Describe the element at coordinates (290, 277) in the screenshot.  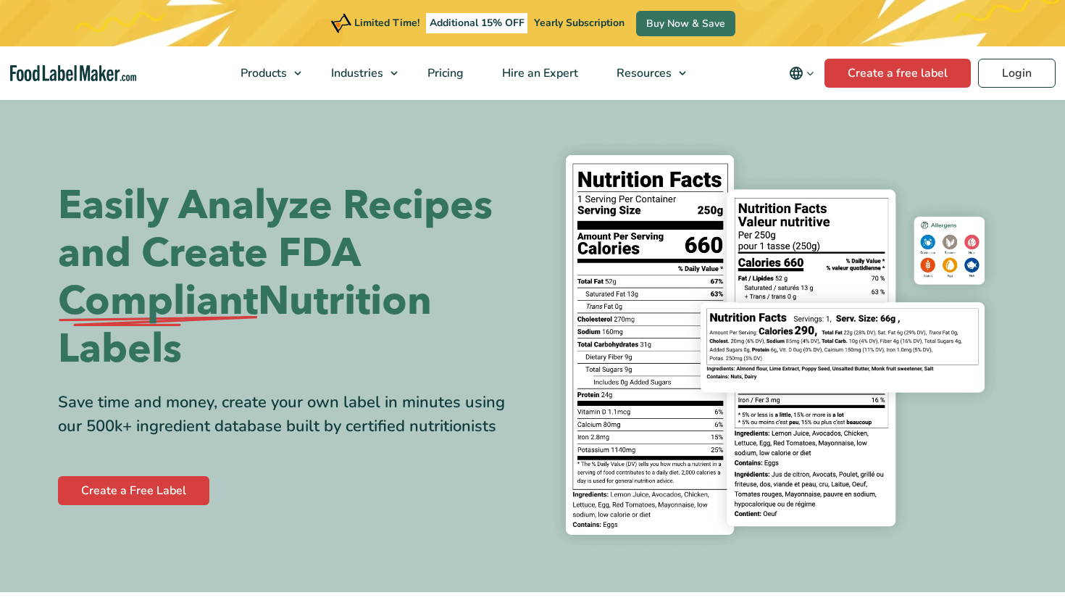
I see `h1: Easily Analyze Recipes and Create FDA Nutrition Labels` at that location.